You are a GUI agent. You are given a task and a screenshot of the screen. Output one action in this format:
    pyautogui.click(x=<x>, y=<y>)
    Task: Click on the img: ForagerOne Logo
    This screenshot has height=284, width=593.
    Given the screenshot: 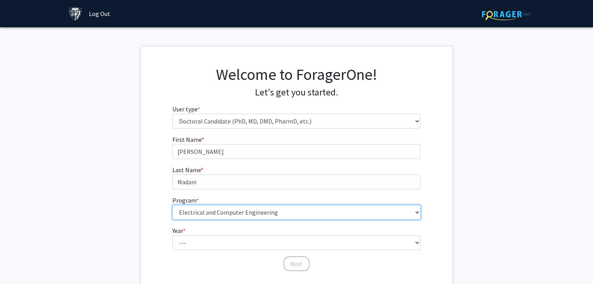 What is the action you would take?
    pyautogui.click(x=506, y=14)
    